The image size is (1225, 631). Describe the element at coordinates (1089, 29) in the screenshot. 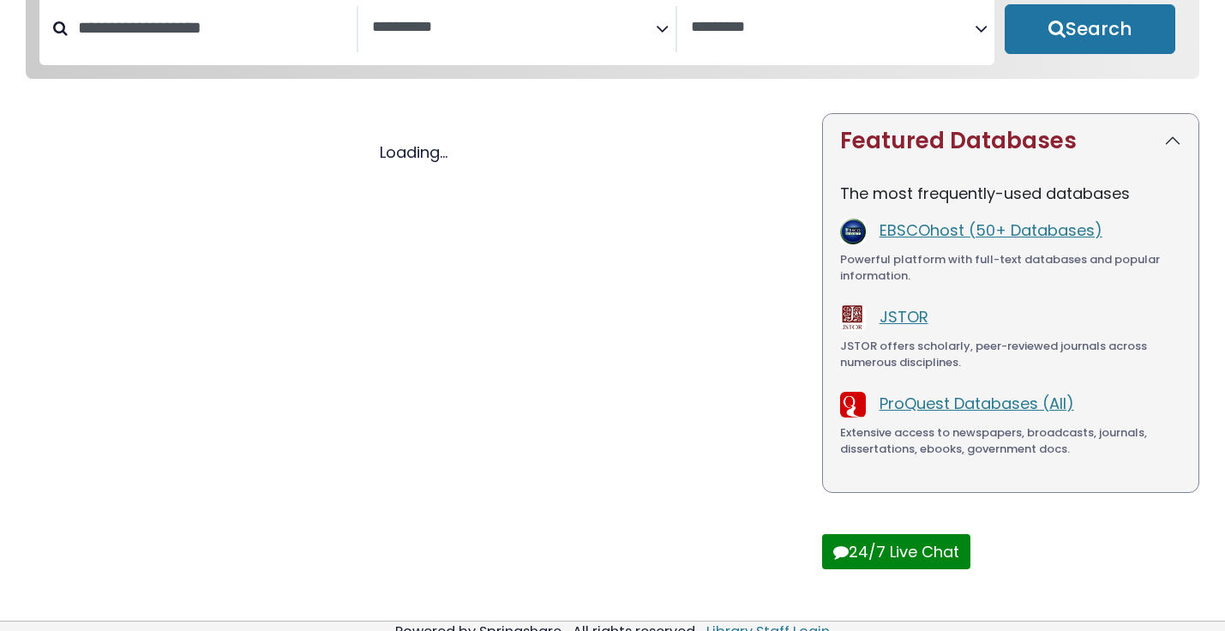

I see `button: Submit for Search Results` at that location.